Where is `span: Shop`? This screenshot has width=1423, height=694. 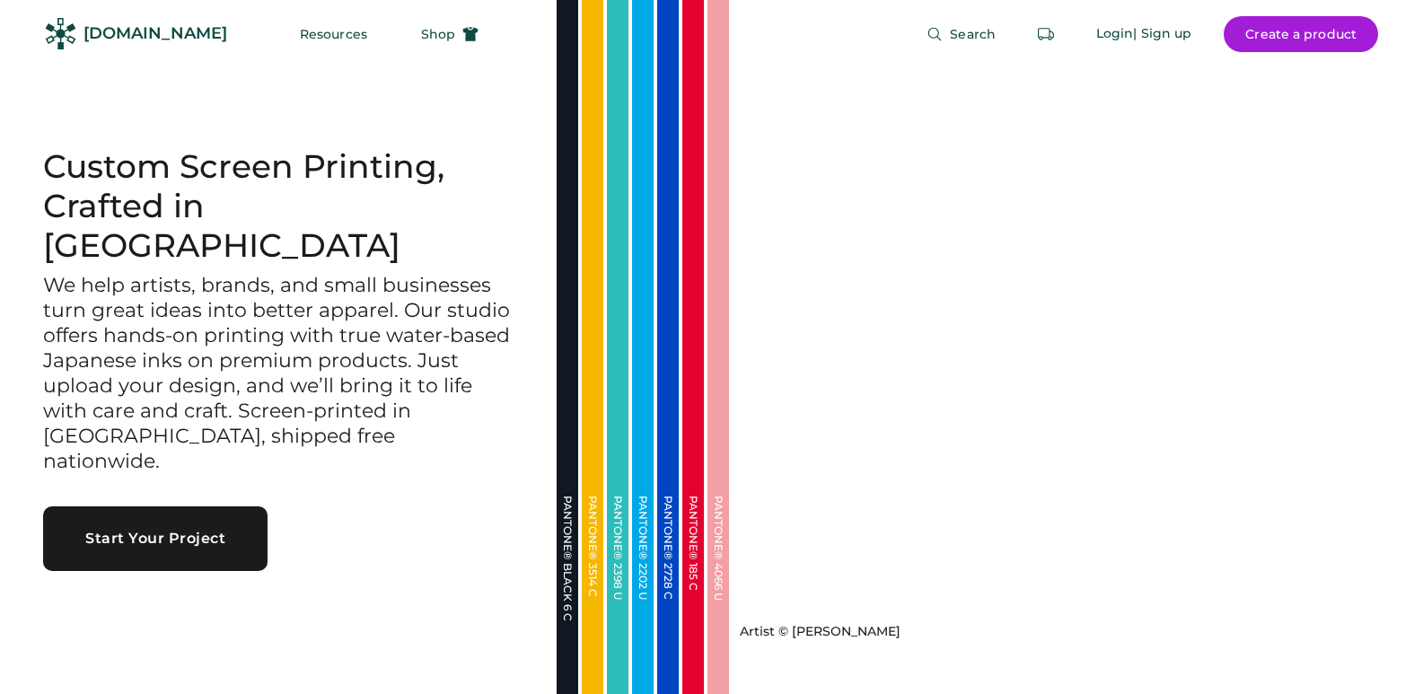 span: Shop is located at coordinates (438, 34).